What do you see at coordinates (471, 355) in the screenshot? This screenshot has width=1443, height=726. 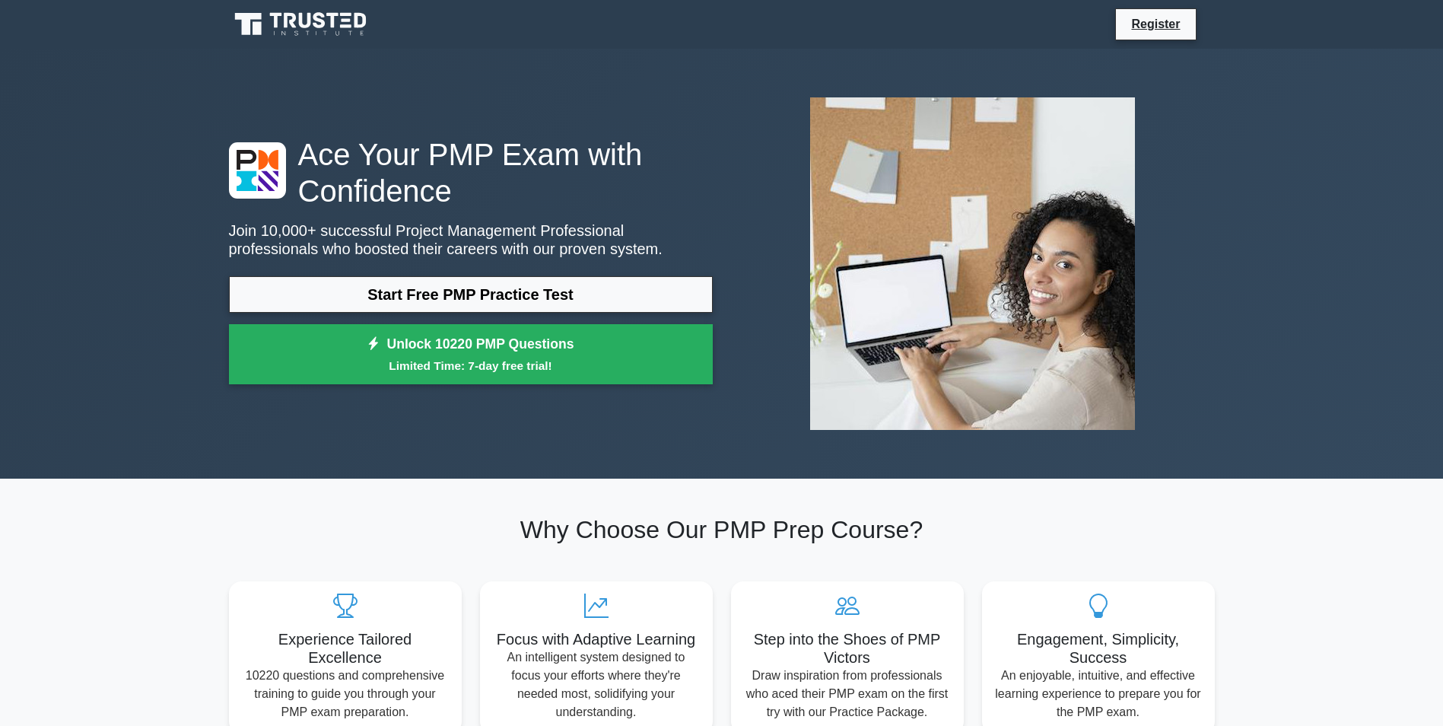 I see `a: Unlock 10220 PMP QuestionsLimited Time: 7-day free trial!` at bounding box center [471, 355].